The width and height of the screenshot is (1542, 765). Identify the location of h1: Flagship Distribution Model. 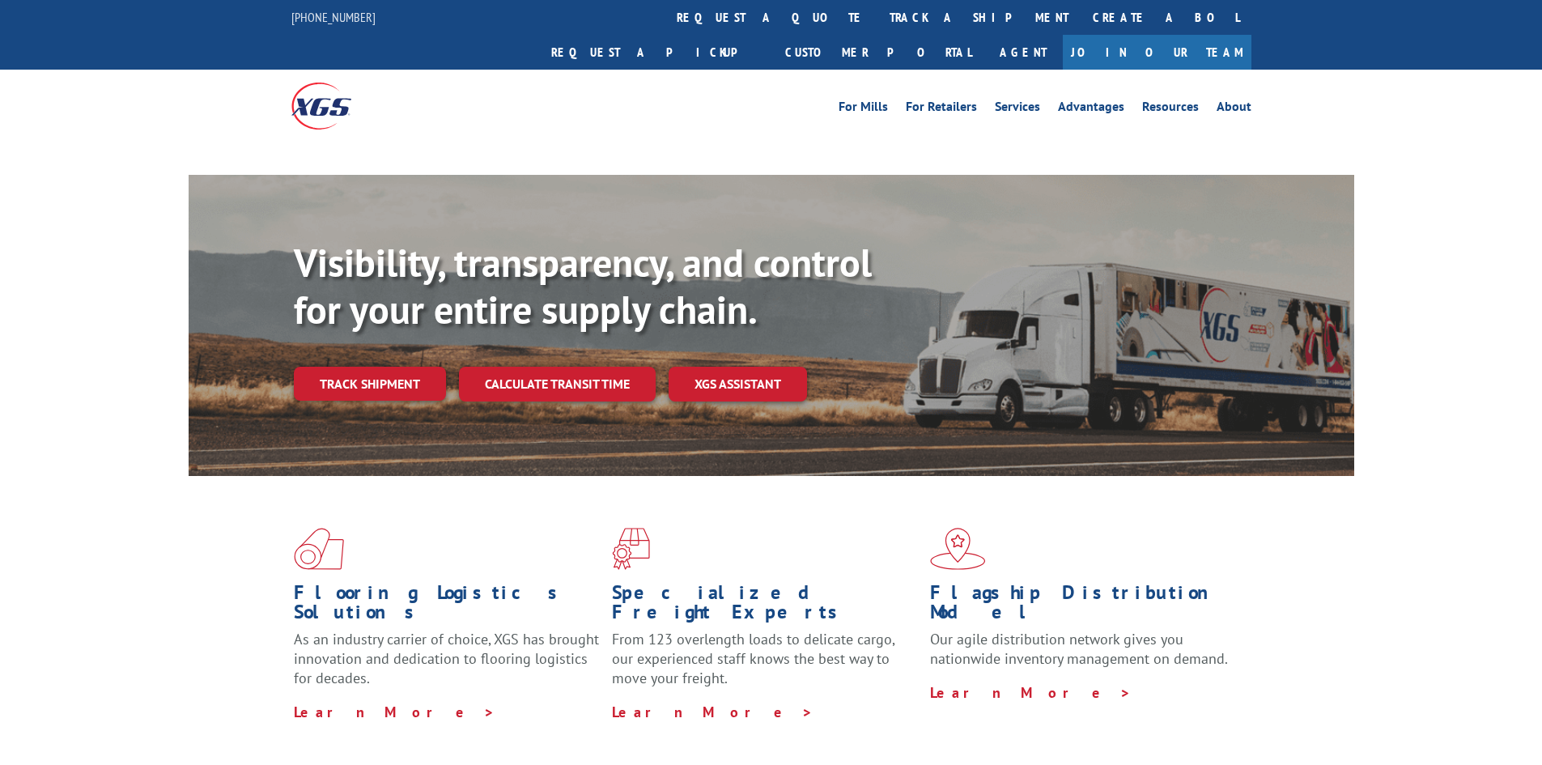
(1083, 606).